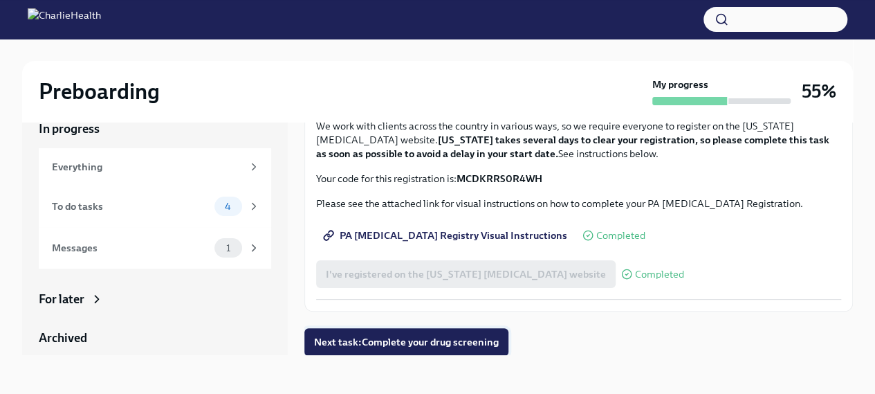 The width and height of the screenshot is (875, 394). Describe the element at coordinates (155, 338) in the screenshot. I see `div: Archived` at that location.